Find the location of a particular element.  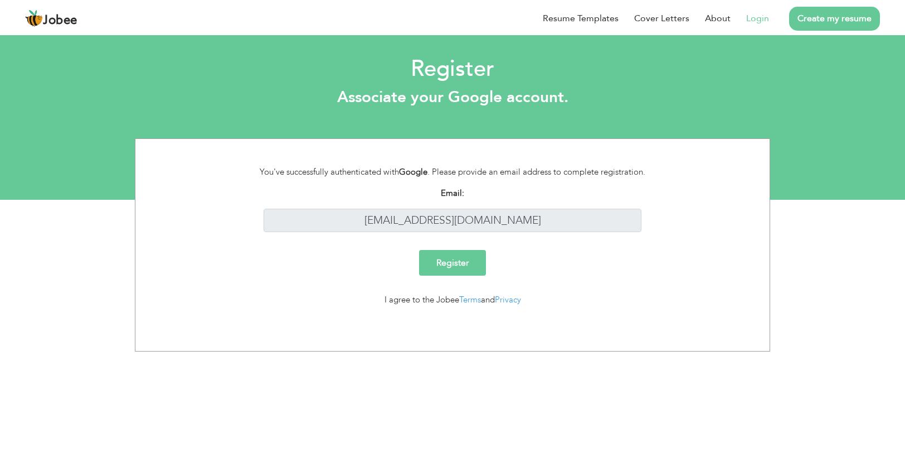

a: Privacy is located at coordinates (508, 299).